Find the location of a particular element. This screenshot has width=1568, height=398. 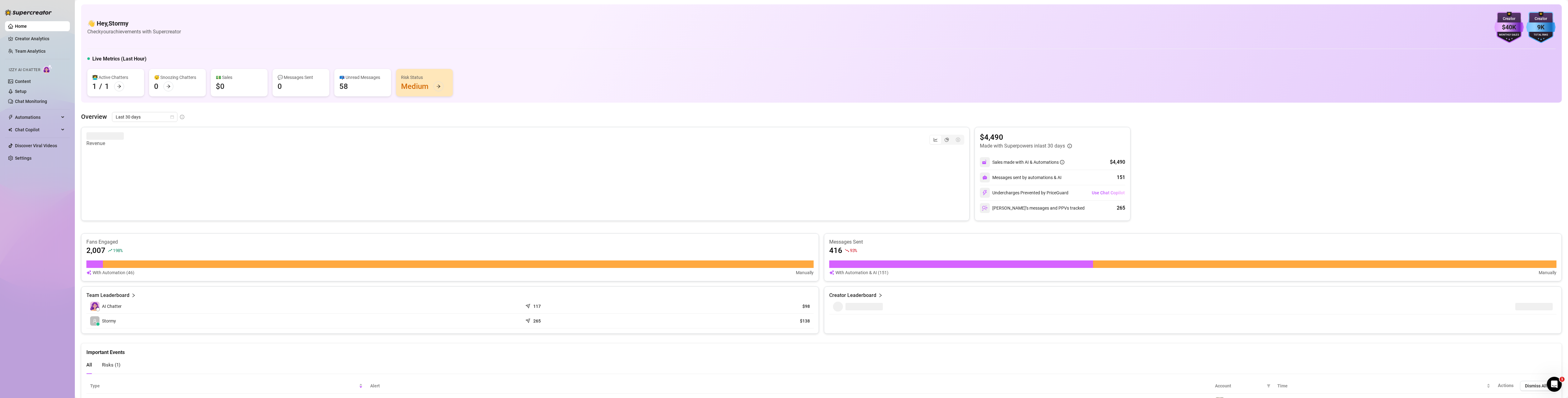

div: Undercharges Prevented by PriceGuard is located at coordinates (1024, 193).